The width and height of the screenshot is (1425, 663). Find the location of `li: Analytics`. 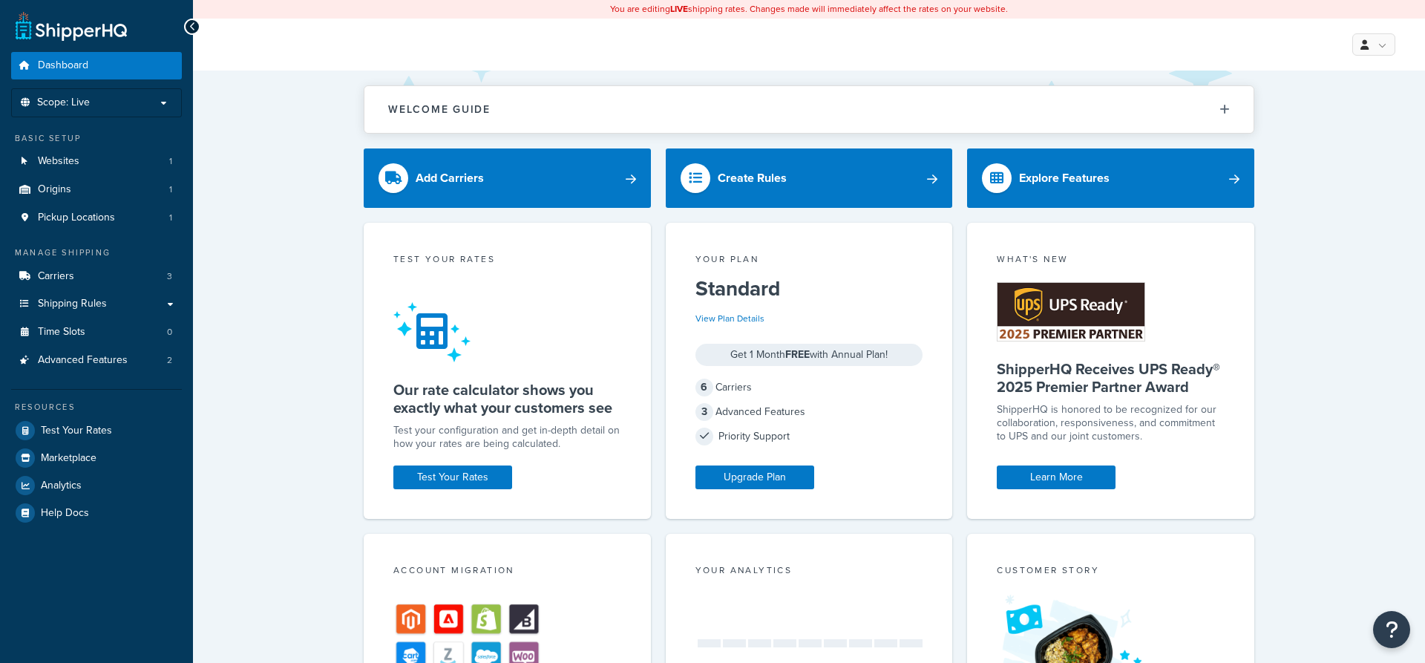

li: Analytics is located at coordinates (96, 485).